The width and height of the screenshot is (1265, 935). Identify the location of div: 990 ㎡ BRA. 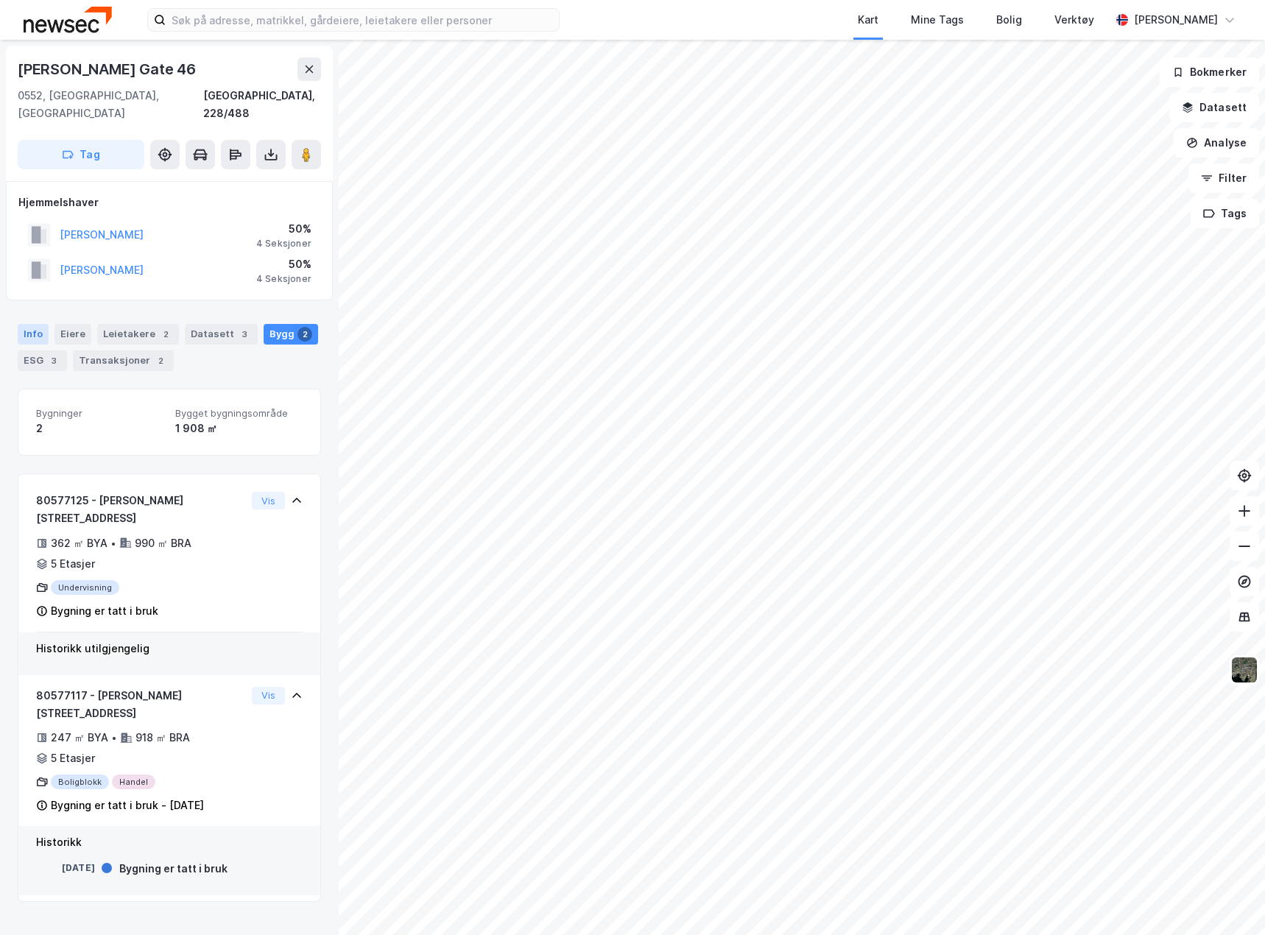
(163, 543).